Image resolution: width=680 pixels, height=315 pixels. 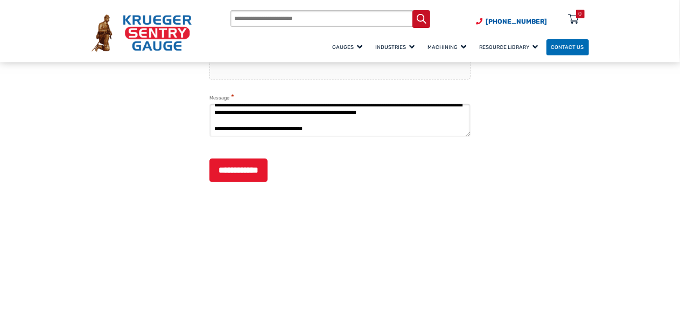 I want to click on span: Contact Us, so click(x=567, y=47).